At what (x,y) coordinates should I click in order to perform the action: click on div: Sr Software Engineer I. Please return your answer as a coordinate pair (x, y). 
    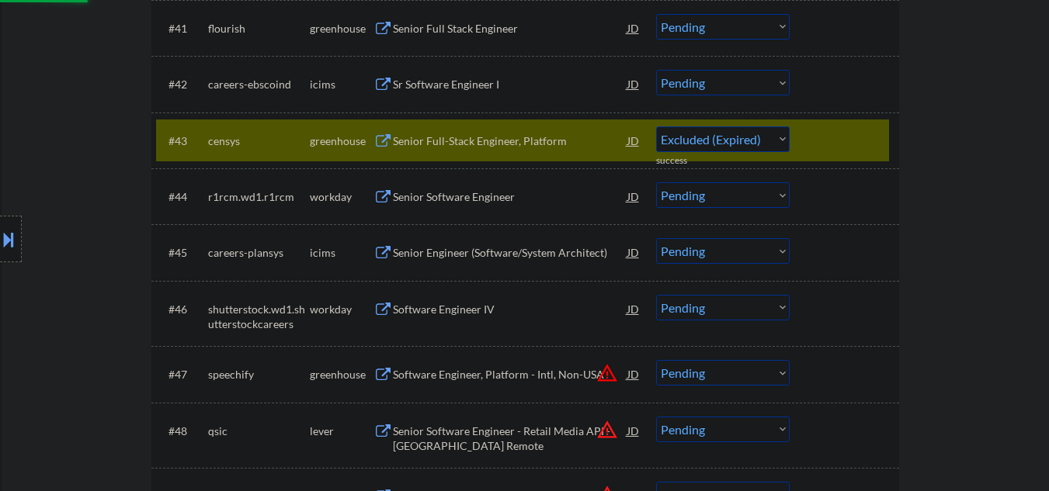
    Looking at the image, I should click on (510, 85).